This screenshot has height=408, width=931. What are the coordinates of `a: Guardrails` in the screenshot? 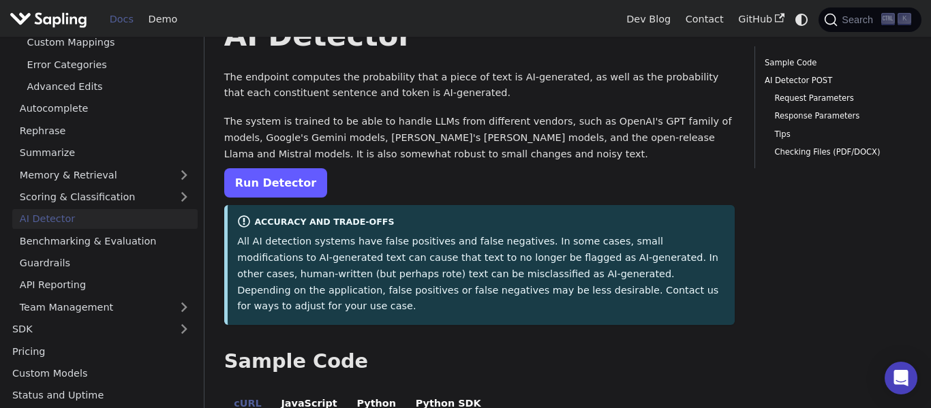 It's located at (105, 263).